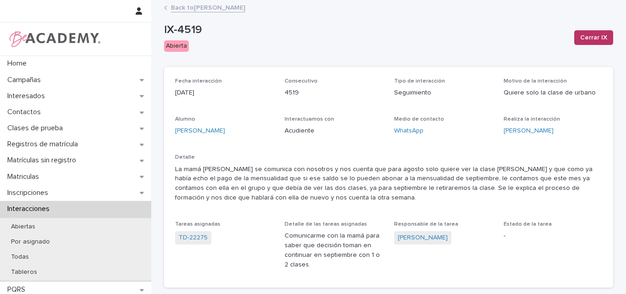 This screenshot has width=626, height=294. Describe the element at coordinates (535, 81) in the screenshot. I see `span: Motivo de la interacción` at that location.